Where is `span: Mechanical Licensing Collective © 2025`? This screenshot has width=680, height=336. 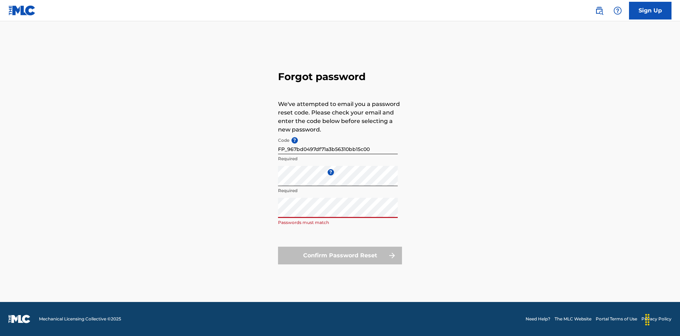 span: Mechanical Licensing Collective © 2025 is located at coordinates (80, 319).